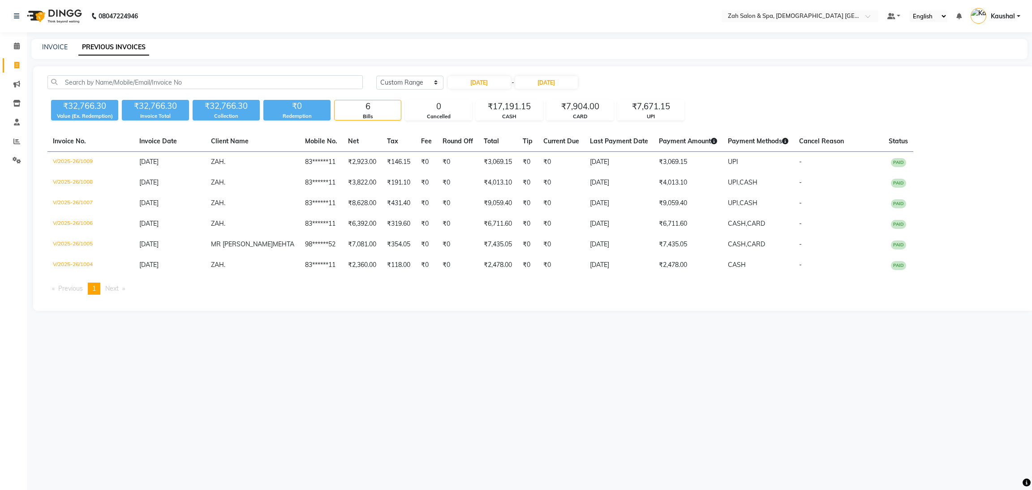 The height and width of the screenshot is (490, 1032). I want to click on td: ₹431.40, so click(399, 203).